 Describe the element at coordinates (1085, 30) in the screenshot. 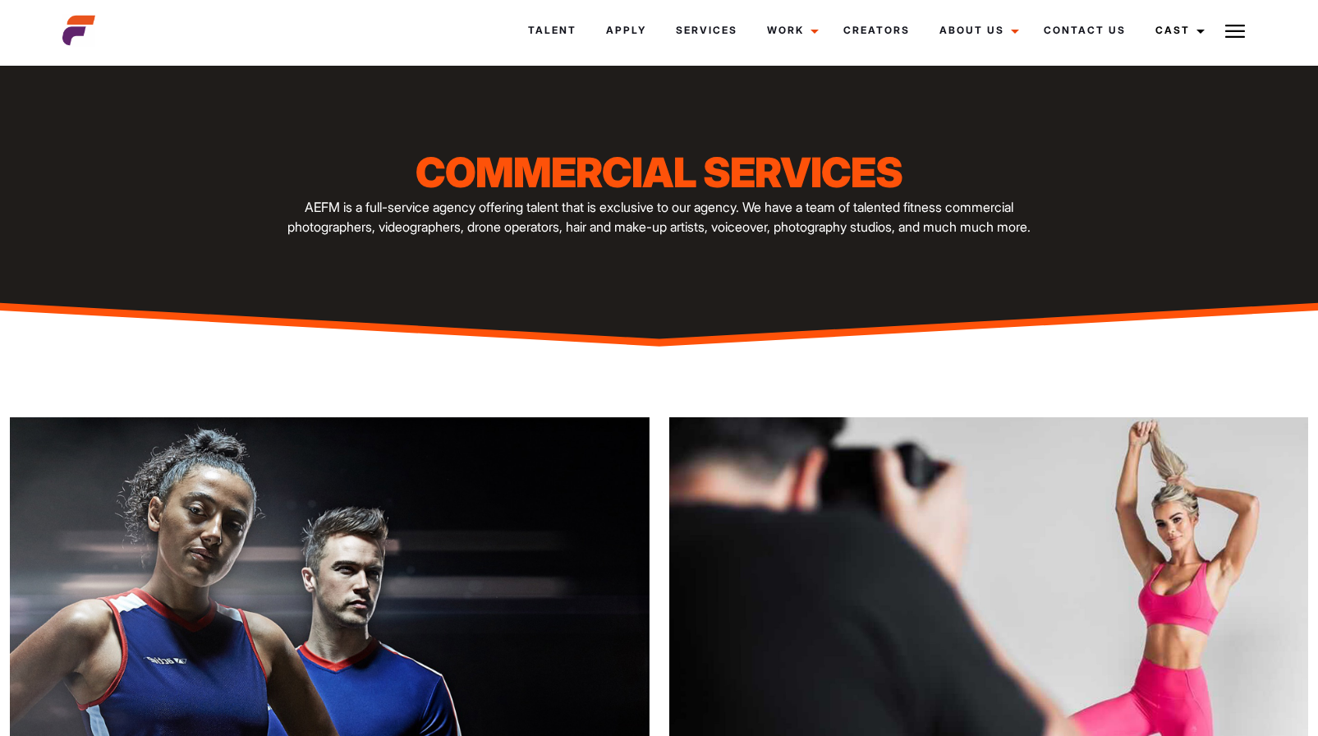

I see `a: Contact Us` at that location.